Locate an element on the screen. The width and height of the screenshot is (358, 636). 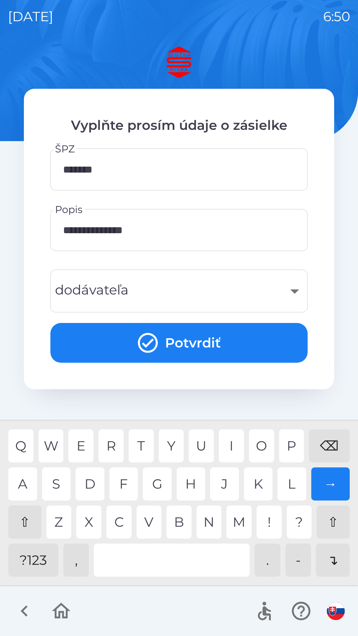
label: Popis is located at coordinates (69, 209).